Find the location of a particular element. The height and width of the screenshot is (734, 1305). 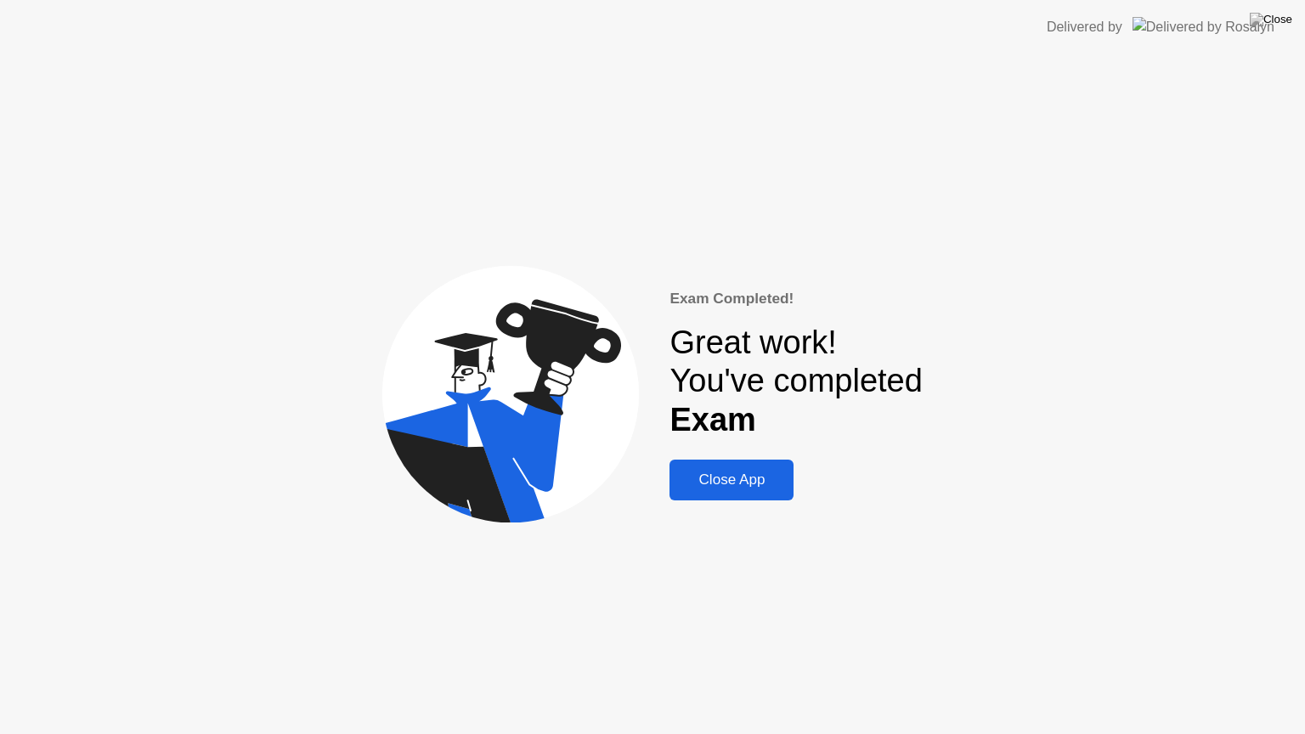

img: Delivered by Rosalyn is located at coordinates (1203, 26).